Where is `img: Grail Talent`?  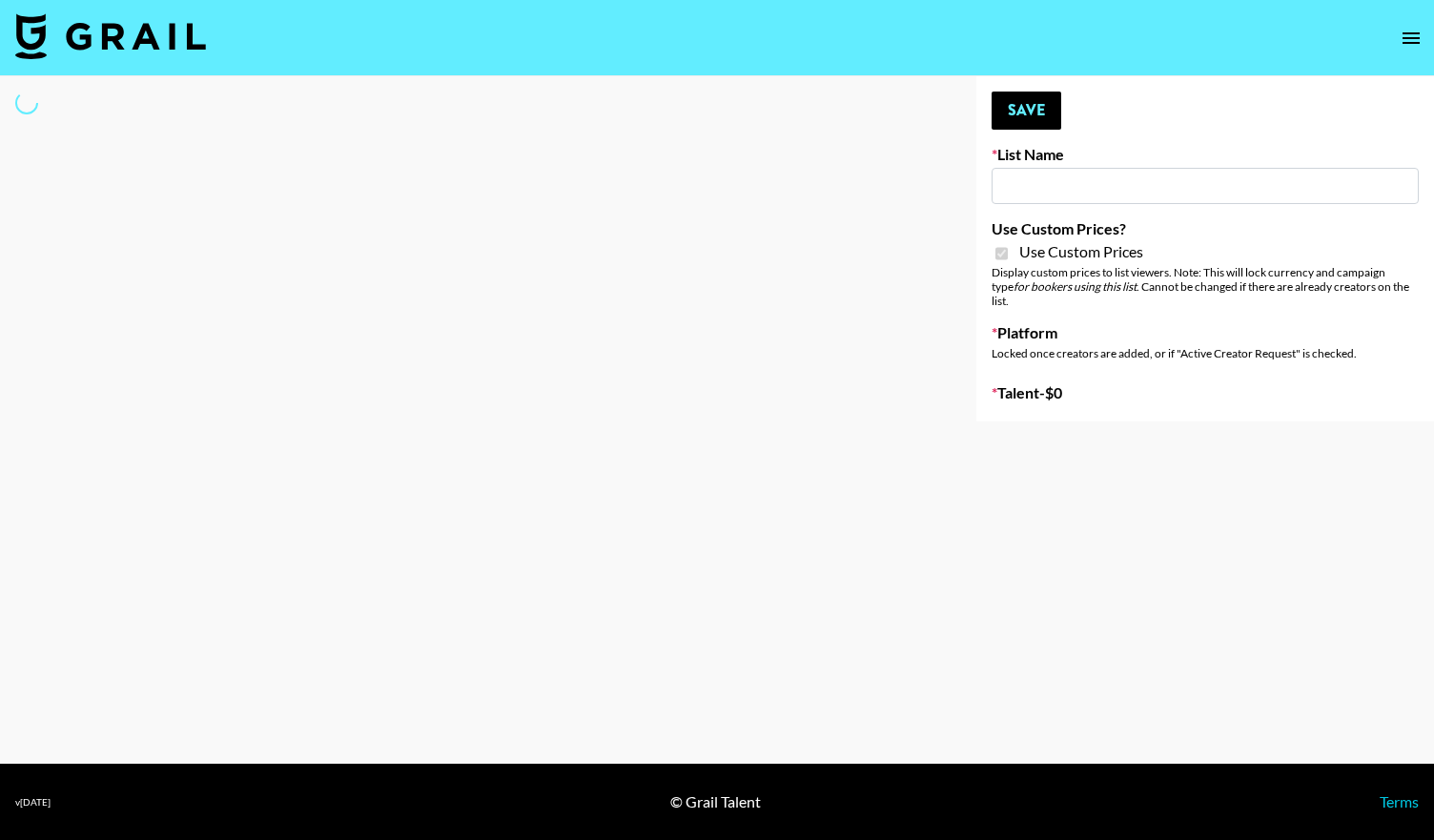 img: Grail Talent is located at coordinates (111, 36).